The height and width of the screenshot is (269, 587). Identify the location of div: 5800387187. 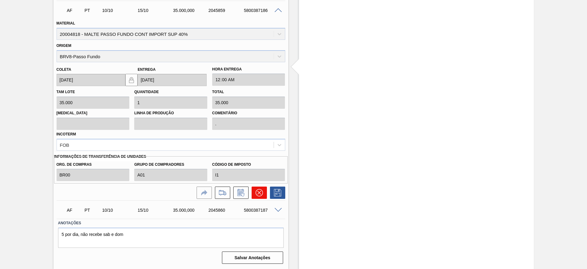
(263, 210).